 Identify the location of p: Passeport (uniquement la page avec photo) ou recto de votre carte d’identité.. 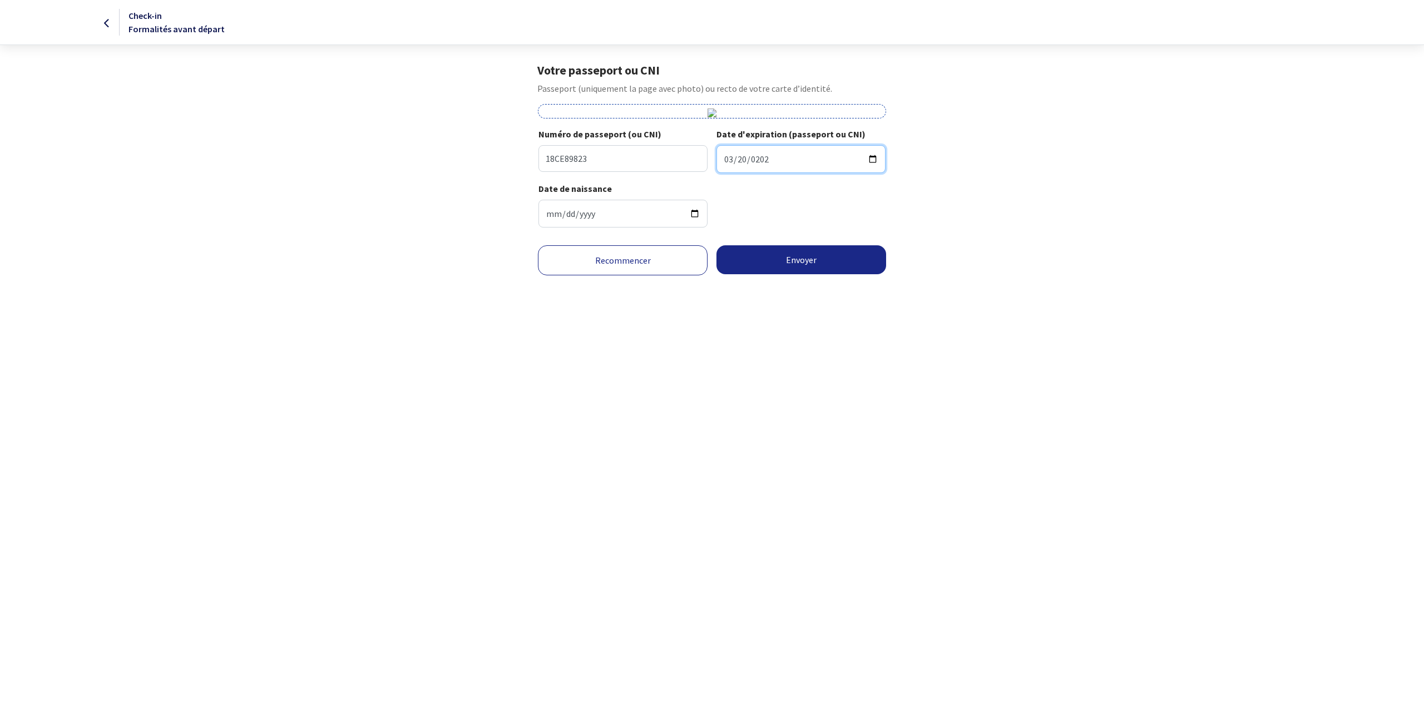
(712, 88).